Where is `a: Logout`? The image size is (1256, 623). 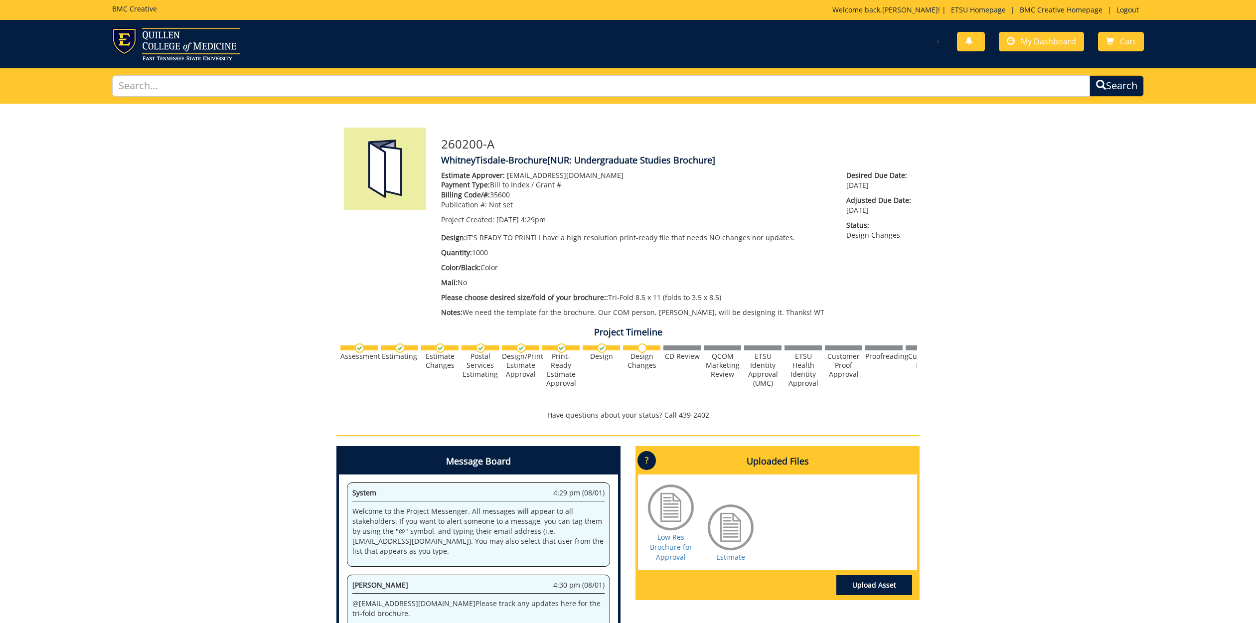 a: Logout is located at coordinates (1127, 9).